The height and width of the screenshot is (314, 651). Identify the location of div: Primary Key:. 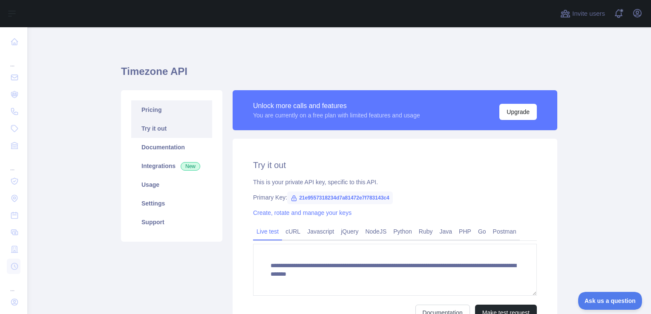
(395, 198).